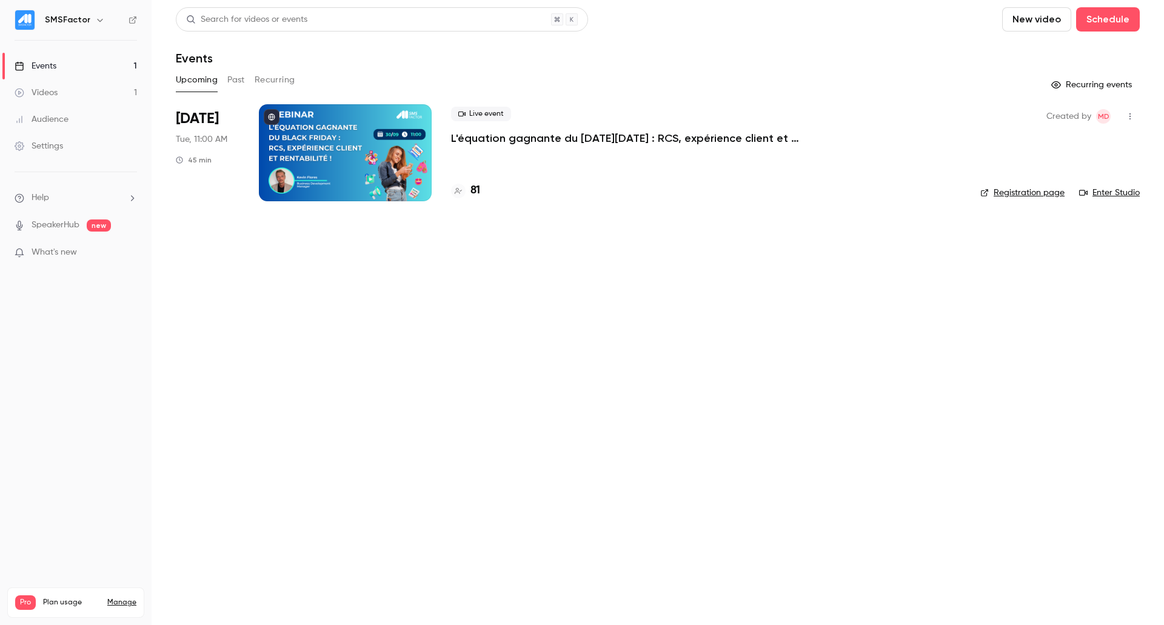 The image size is (1164, 625). What do you see at coordinates (36, 93) in the screenshot?
I see `div: Videos` at bounding box center [36, 93].